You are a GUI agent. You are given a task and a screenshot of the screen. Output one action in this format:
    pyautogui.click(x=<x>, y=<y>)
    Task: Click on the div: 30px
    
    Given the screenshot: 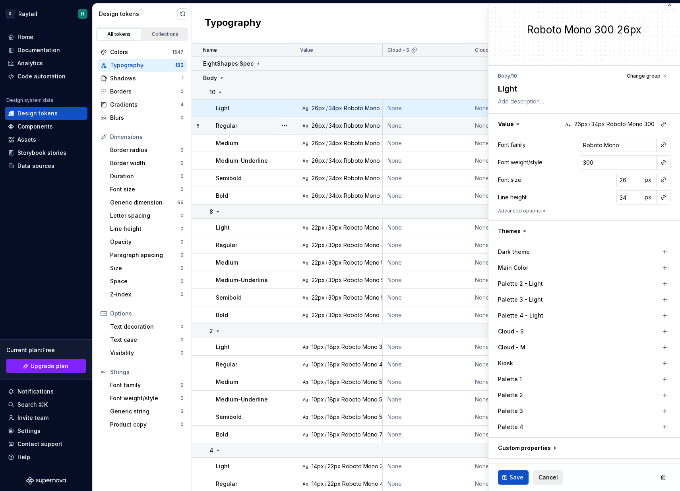 What is the action you would take?
    pyautogui.click(x=335, y=227)
    